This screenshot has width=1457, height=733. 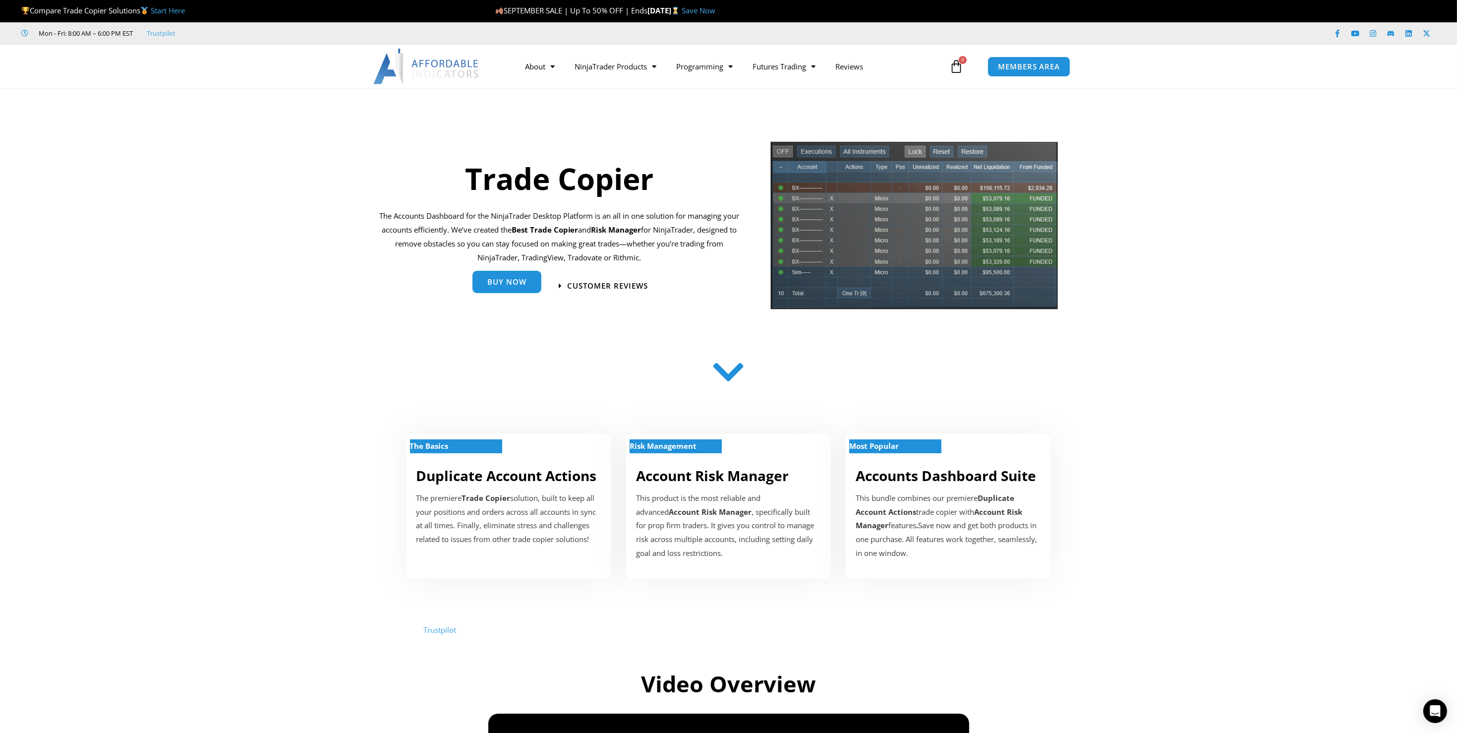 I want to click on a: Customer Reviews, so click(x=603, y=285).